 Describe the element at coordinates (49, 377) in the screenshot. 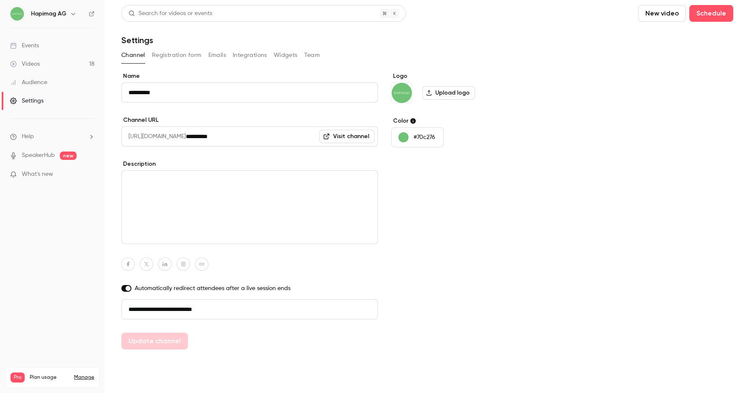

I see `span: Plan usage` at that location.